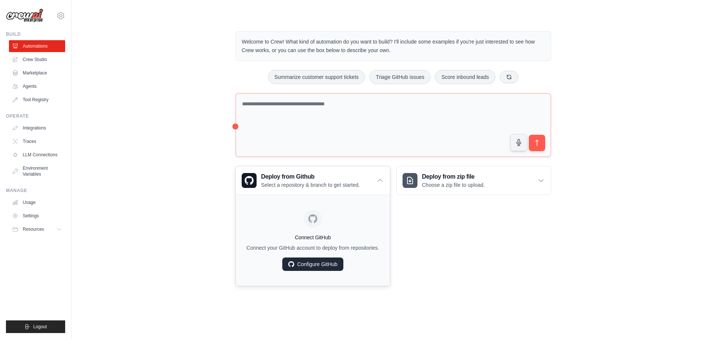 This screenshot has height=339, width=715. Describe the element at coordinates (37, 203) in the screenshot. I see `a: Usage` at that location.